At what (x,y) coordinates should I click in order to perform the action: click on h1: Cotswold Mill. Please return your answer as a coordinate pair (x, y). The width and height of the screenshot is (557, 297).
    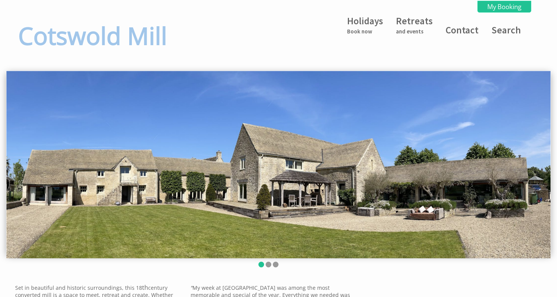
    Looking at the image, I should click on (94, 35).